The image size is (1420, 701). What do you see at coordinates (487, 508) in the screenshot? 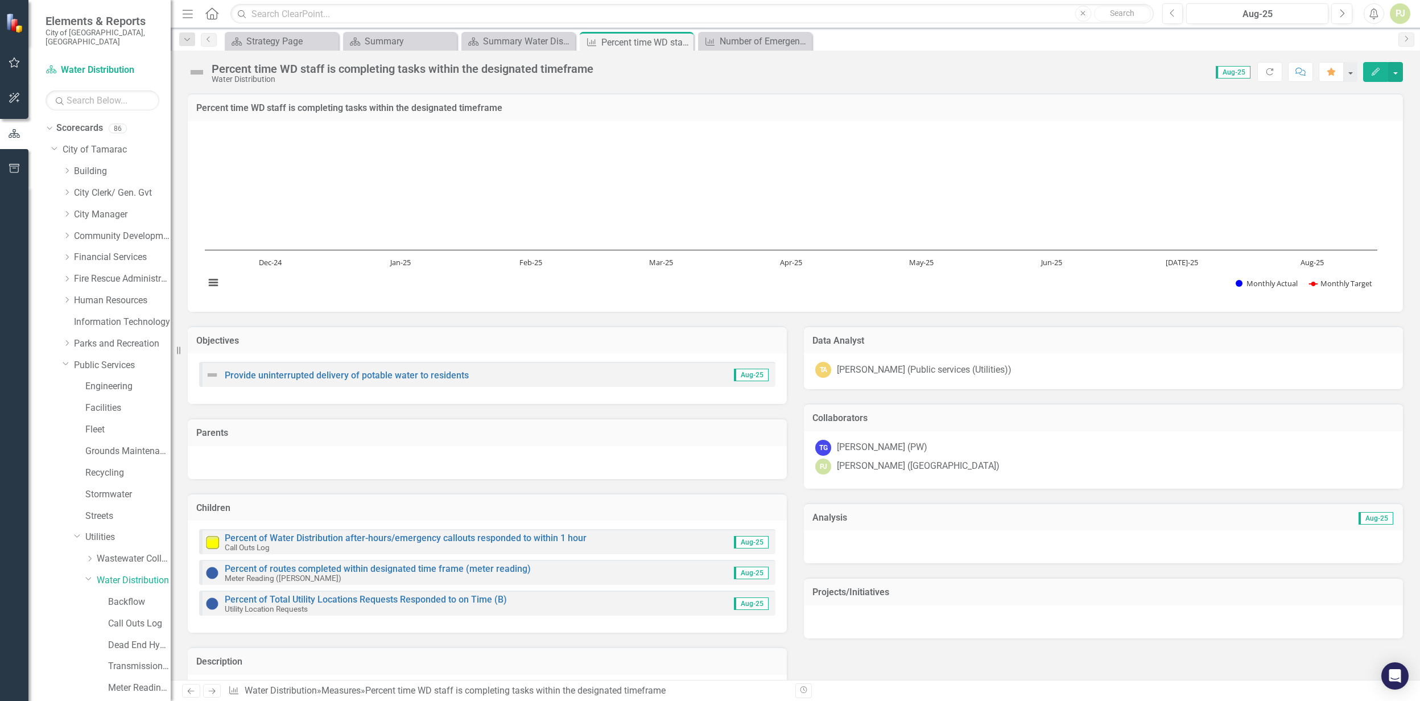
I see `h3: Children` at bounding box center [487, 508].